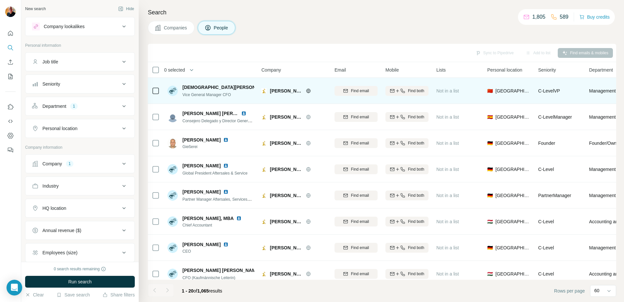 This screenshot has height=302, width=624. What do you see at coordinates (80, 208) in the screenshot?
I see `button: HQ location` at bounding box center [80, 208].